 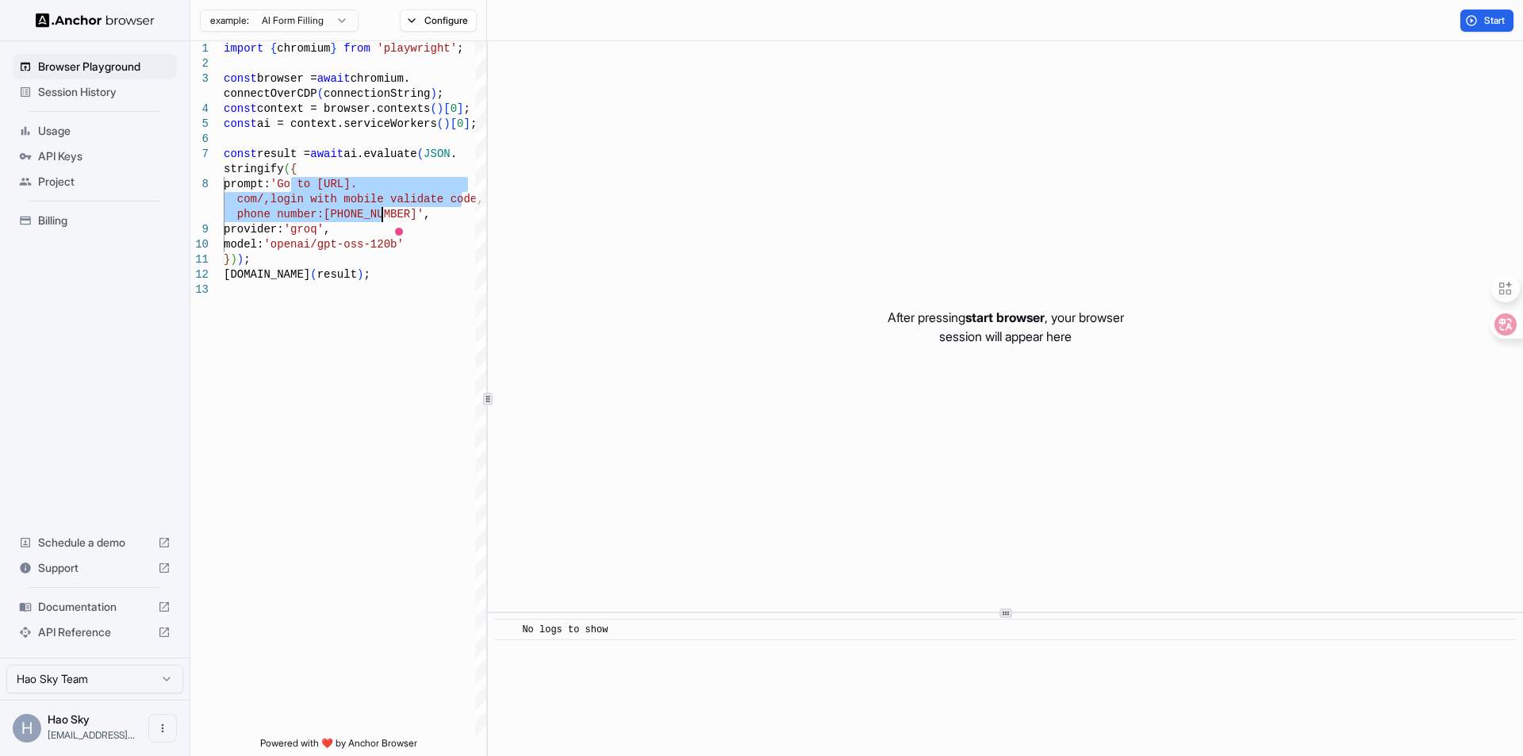 What do you see at coordinates (68, 719) in the screenshot?
I see `span: Hao Sky` at bounding box center [68, 719].